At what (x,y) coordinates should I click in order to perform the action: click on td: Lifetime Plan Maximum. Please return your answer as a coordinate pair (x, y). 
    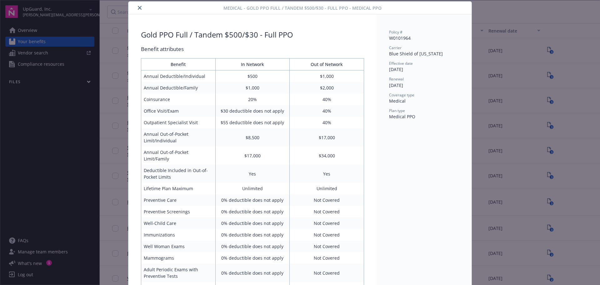
    Looking at the image, I should click on (178, 188).